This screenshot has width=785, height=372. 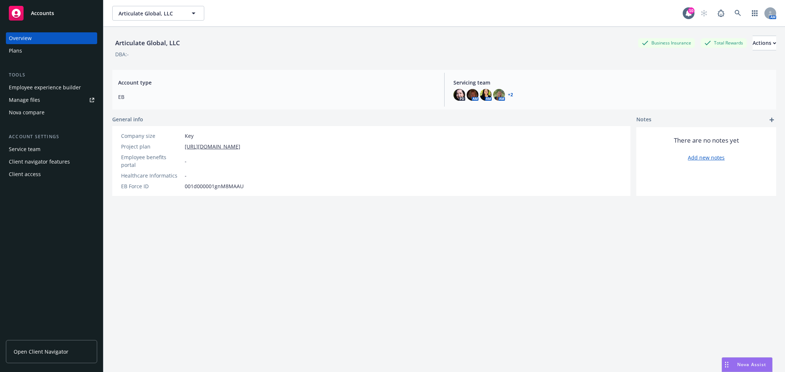 What do you see at coordinates (277, 97) in the screenshot?
I see `span: EB` at bounding box center [277, 97].